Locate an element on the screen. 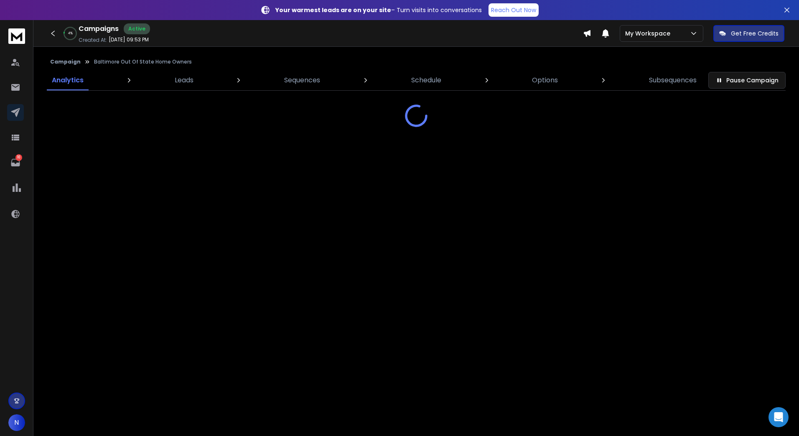 Image resolution: width=799 pixels, height=436 pixels. p: Get Free Credits is located at coordinates (755, 33).